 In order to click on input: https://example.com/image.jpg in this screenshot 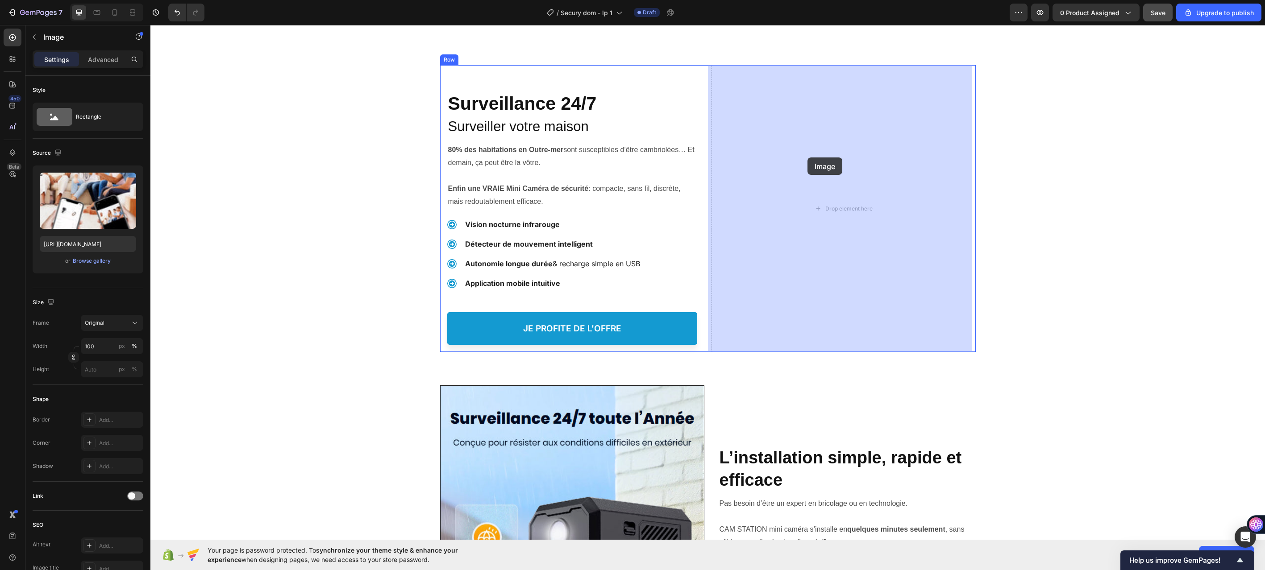, I will do `click(88, 244)`.